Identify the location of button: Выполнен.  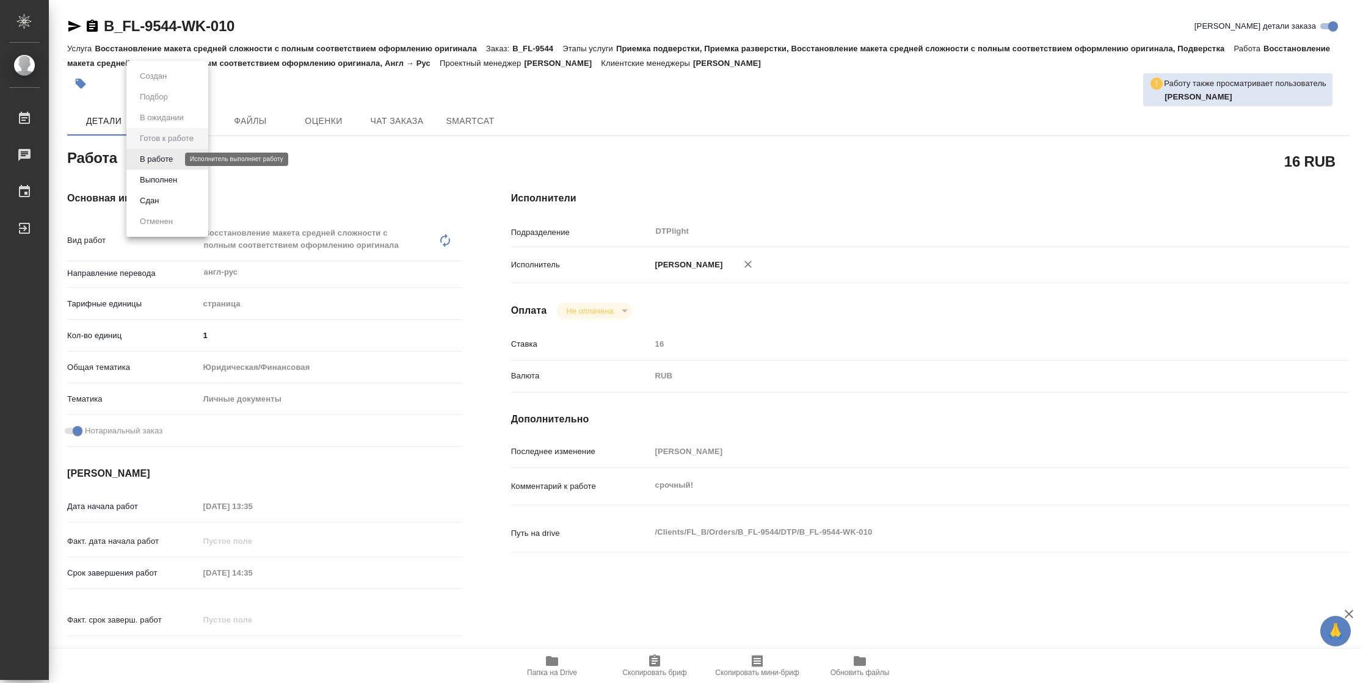
(158, 180).